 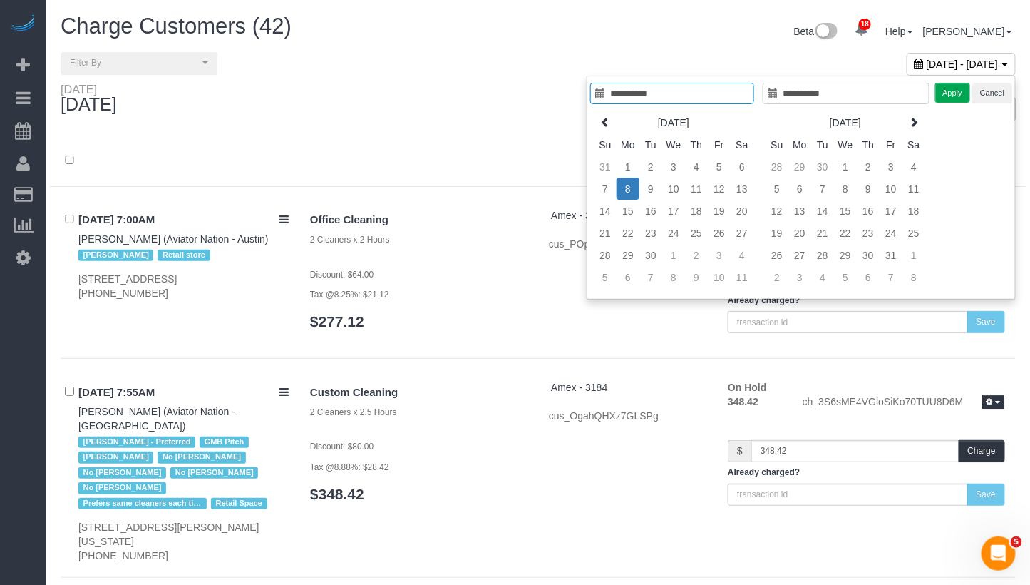 What do you see at coordinates (674, 210) in the screenshot?
I see `td: 17` at bounding box center [674, 210].